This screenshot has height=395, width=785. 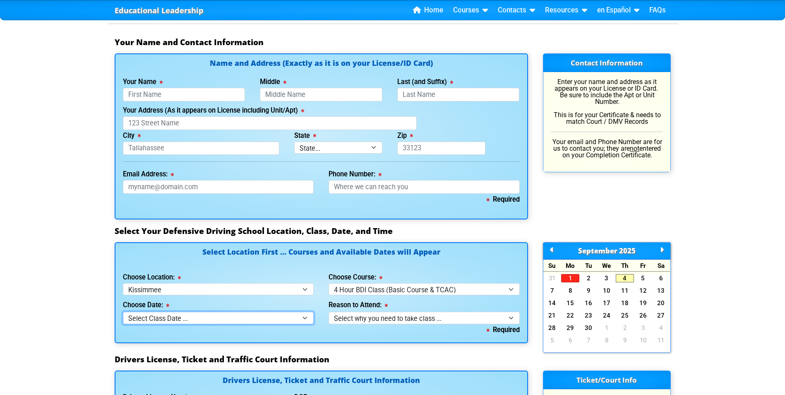 What do you see at coordinates (213, 110) in the screenshot?
I see `label: Your Address (As it appears on License including Unit/Apt)` at bounding box center [213, 110].